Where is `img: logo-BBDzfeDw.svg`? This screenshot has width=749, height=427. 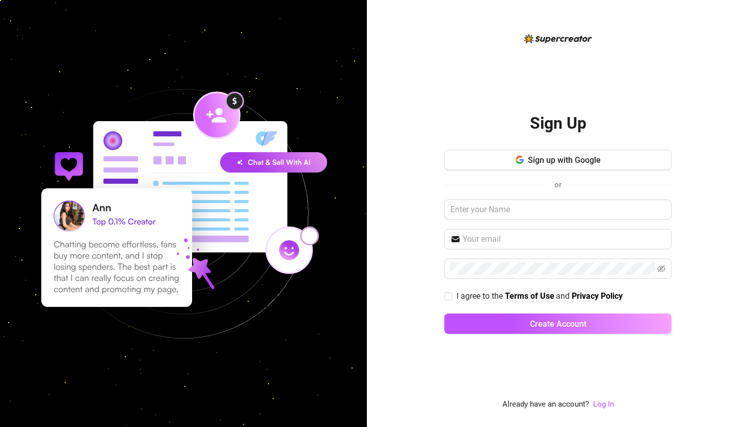 img: logo-BBDzfeDw.svg is located at coordinates (558, 39).